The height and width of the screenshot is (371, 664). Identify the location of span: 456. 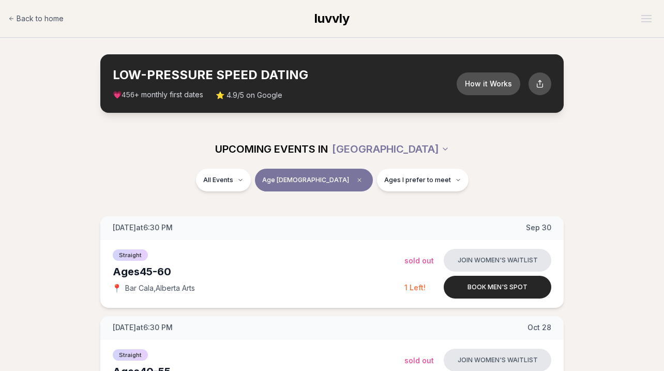
(128, 95).